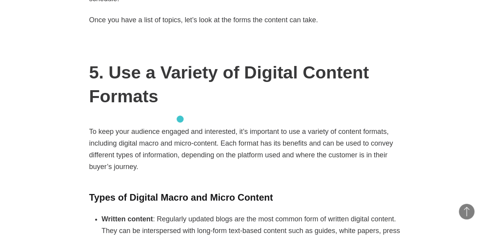 The width and height of the screenshot is (490, 235). Describe the element at coordinates (229, 84) in the screenshot. I see `strong: 5. Use a Variety of Digital Content Formats` at that location.